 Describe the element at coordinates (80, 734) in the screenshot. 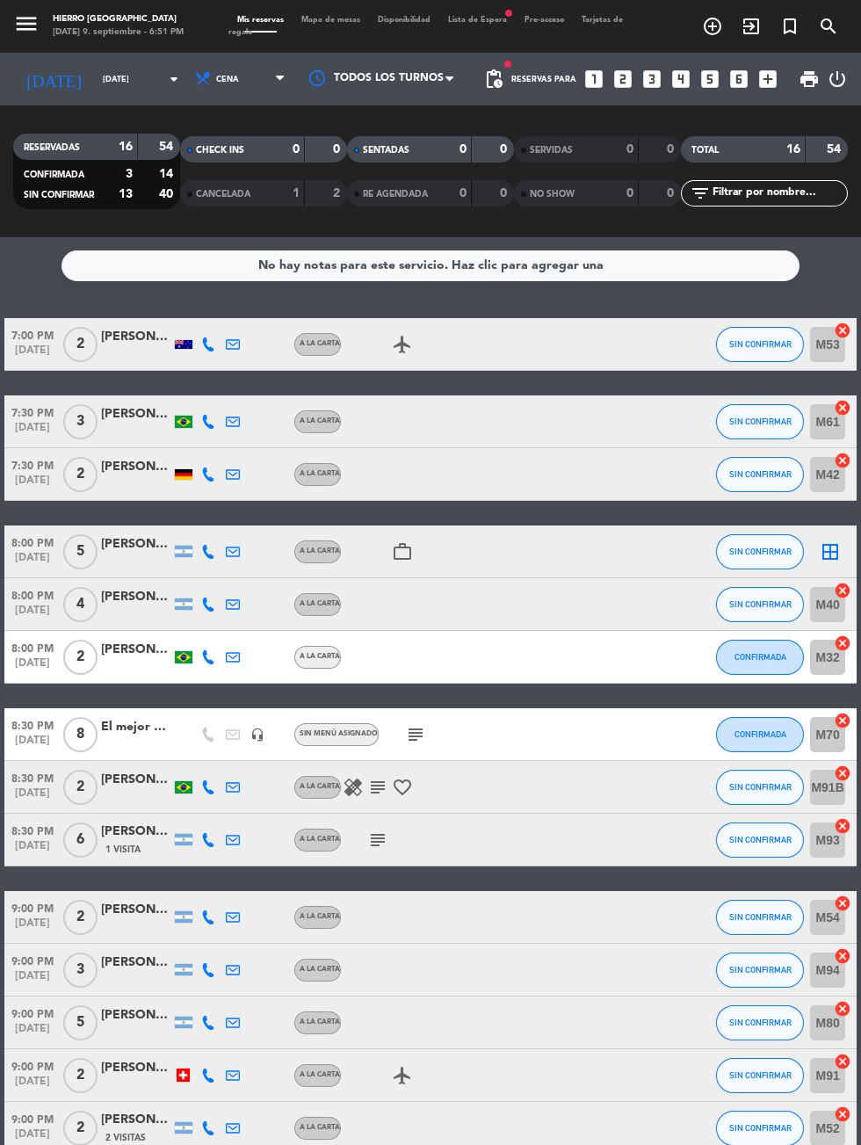

I see `span: 8` at that location.